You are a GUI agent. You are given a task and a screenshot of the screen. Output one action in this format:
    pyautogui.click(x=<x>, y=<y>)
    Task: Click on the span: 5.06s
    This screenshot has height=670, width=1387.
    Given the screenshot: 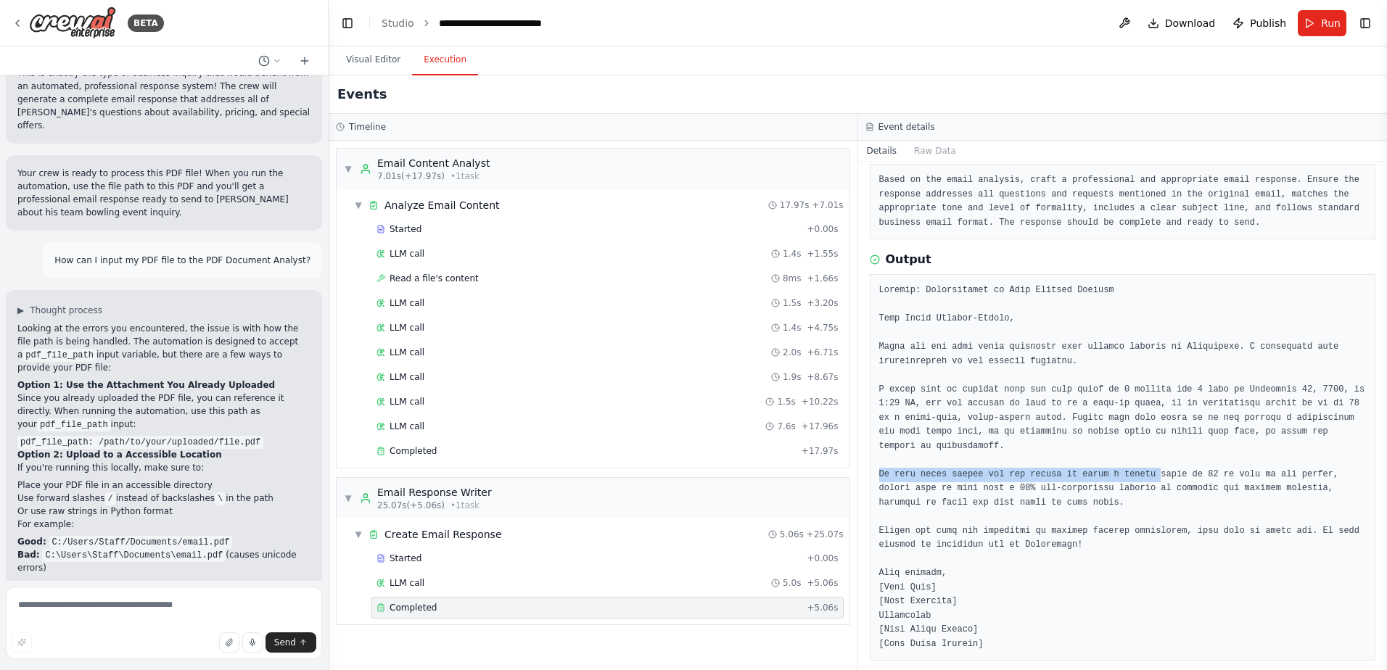 What is the action you would take?
    pyautogui.click(x=791, y=534)
    